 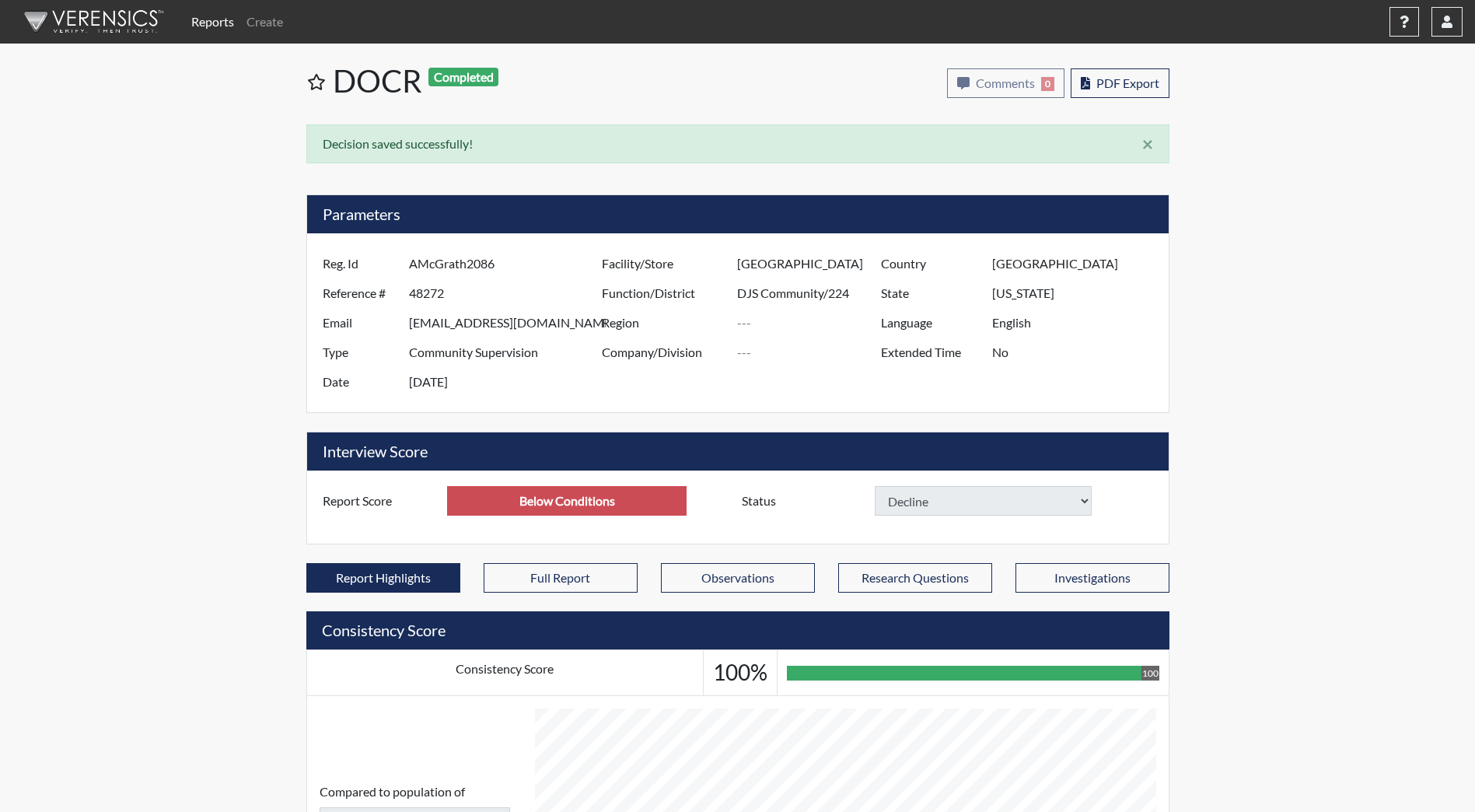 I want to click on label: Country, so click(x=931, y=263).